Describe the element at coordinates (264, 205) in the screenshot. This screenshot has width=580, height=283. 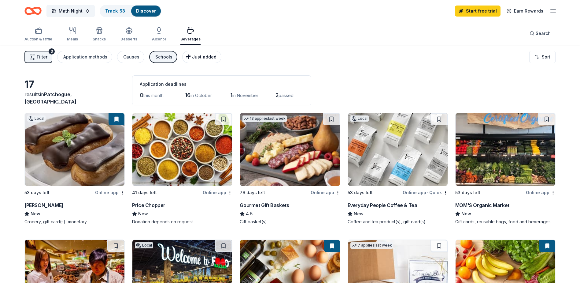
I see `div: Gourmet Gift Baskets` at that location.